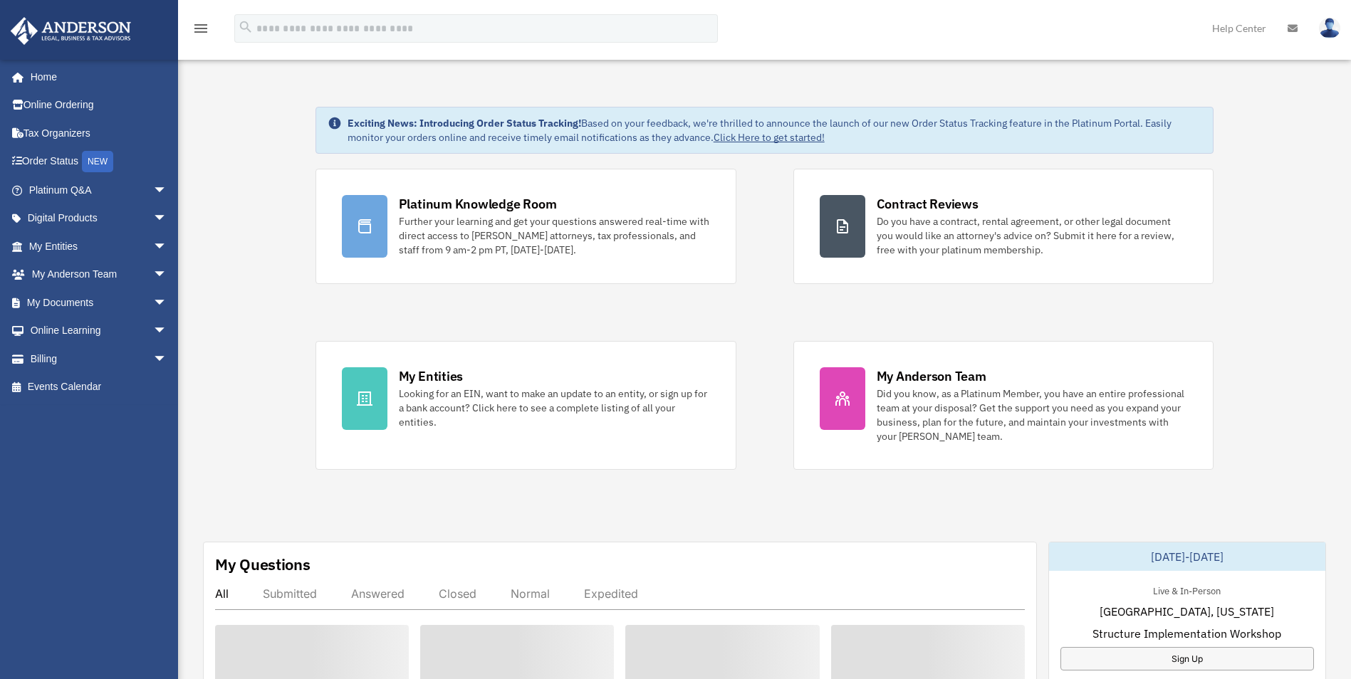  I want to click on a: Home, so click(95, 77).